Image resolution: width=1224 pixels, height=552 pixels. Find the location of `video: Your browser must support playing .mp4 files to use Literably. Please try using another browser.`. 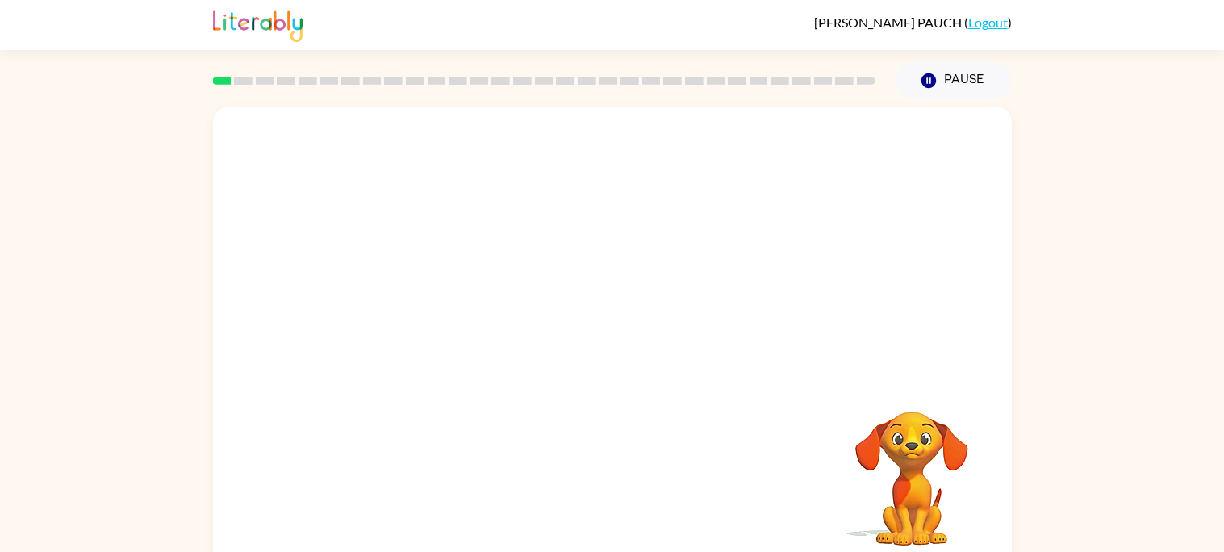

video: Your browser must support playing .mp4 files to use Literably. Please try using another browser. is located at coordinates (912, 467).